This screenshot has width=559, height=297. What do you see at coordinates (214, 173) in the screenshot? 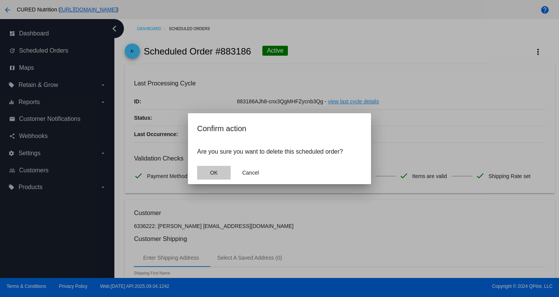
I see `span: OK` at bounding box center [214, 173].